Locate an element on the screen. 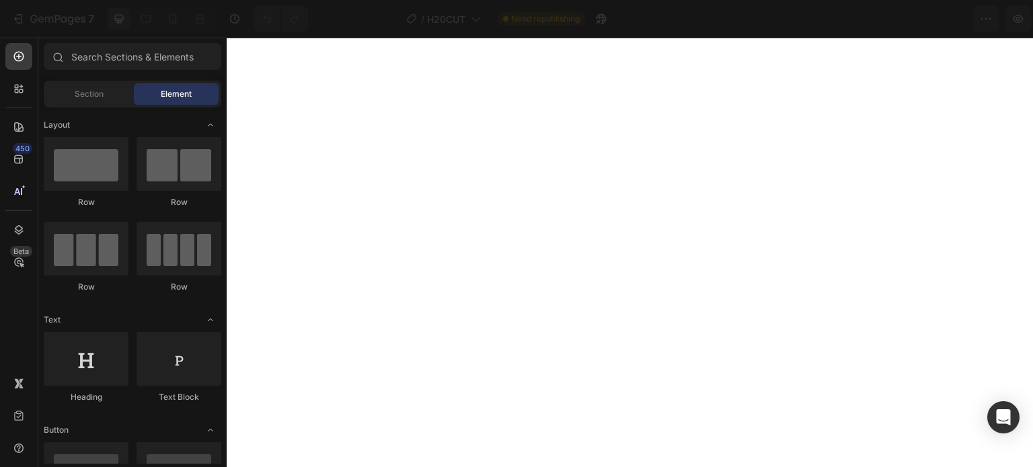 The height and width of the screenshot is (467, 1033). span: 1 product assigned is located at coordinates (814, 19).